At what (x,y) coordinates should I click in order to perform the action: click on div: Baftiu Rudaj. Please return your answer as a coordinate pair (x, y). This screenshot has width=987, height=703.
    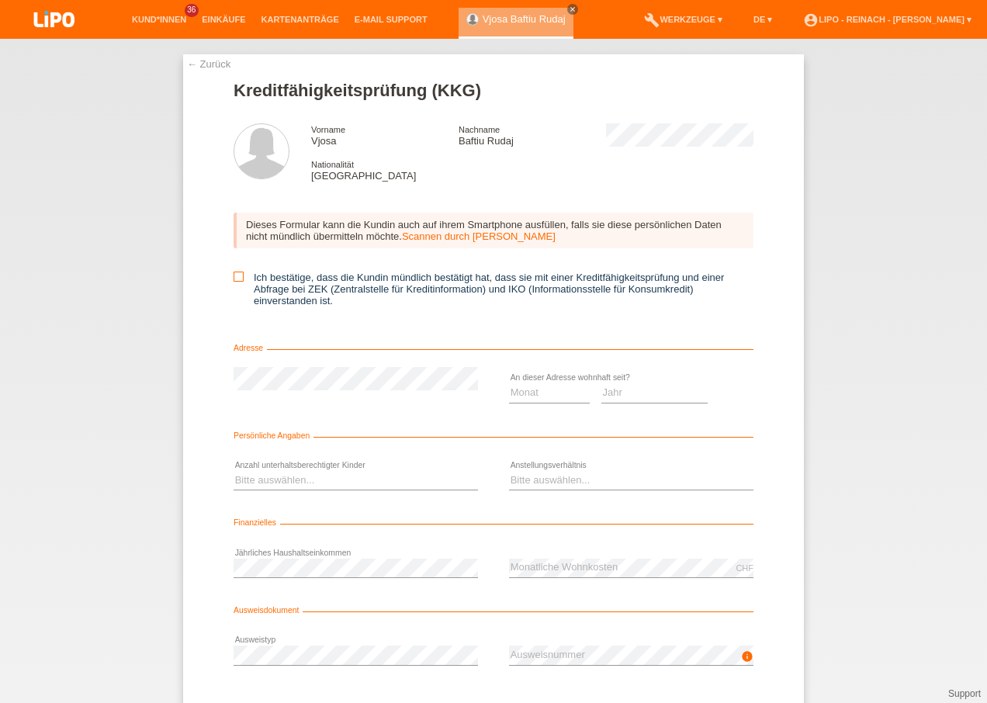
    Looking at the image, I should click on (532, 135).